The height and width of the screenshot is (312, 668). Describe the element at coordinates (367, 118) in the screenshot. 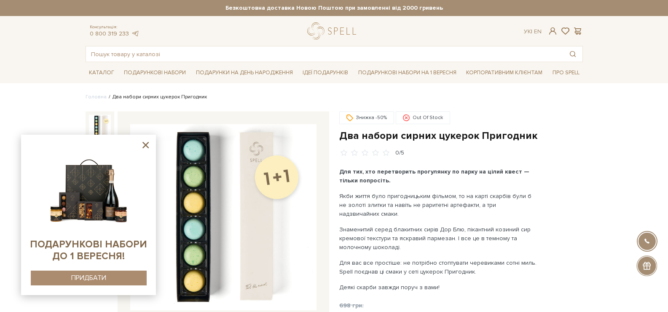

I see `div: Знижка -50%` at that location.